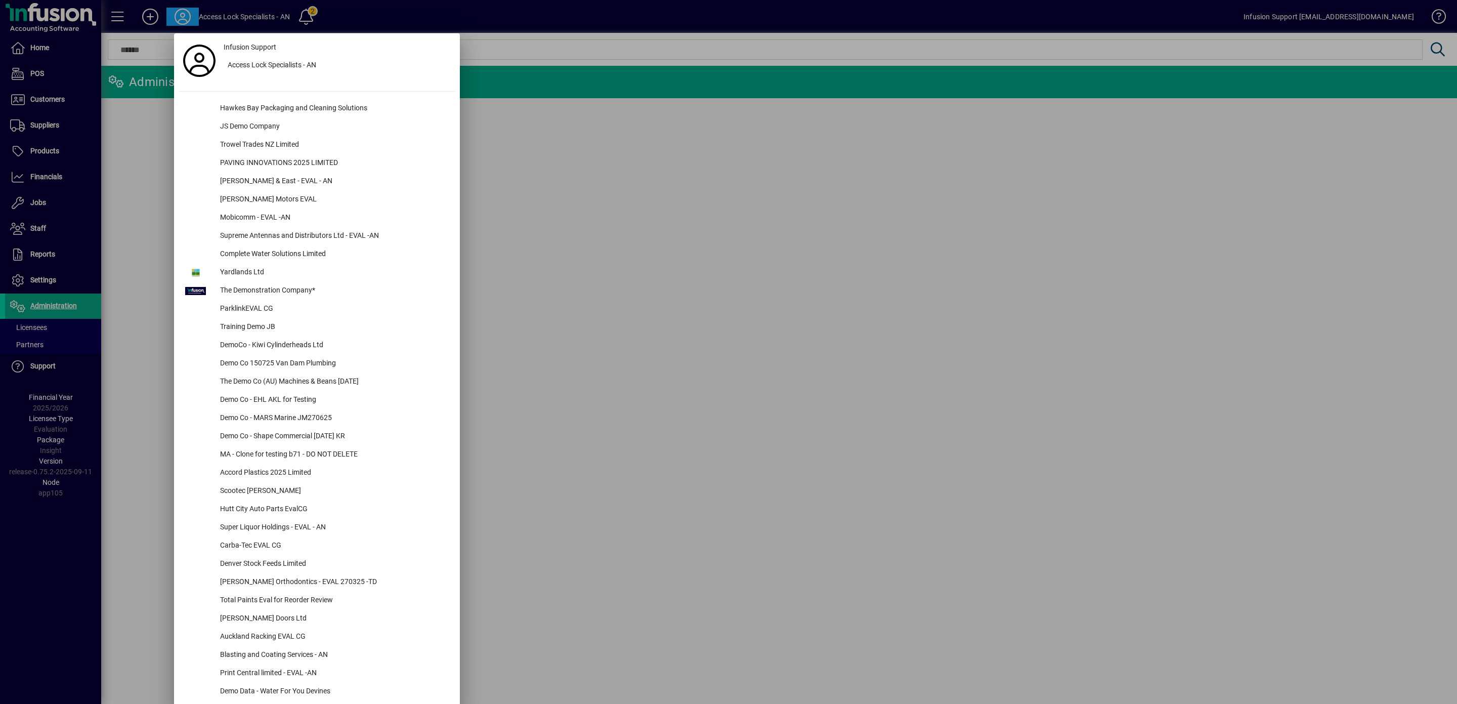 The width and height of the screenshot is (1457, 704). I want to click on a: Profile, so click(199, 61).